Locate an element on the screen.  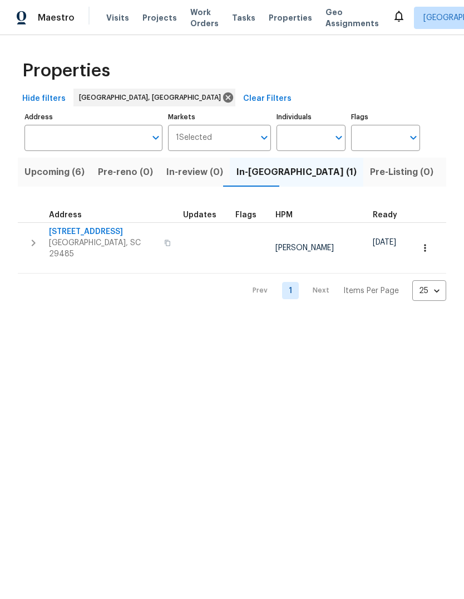
span: Projects is located at coordinates (160, 18).